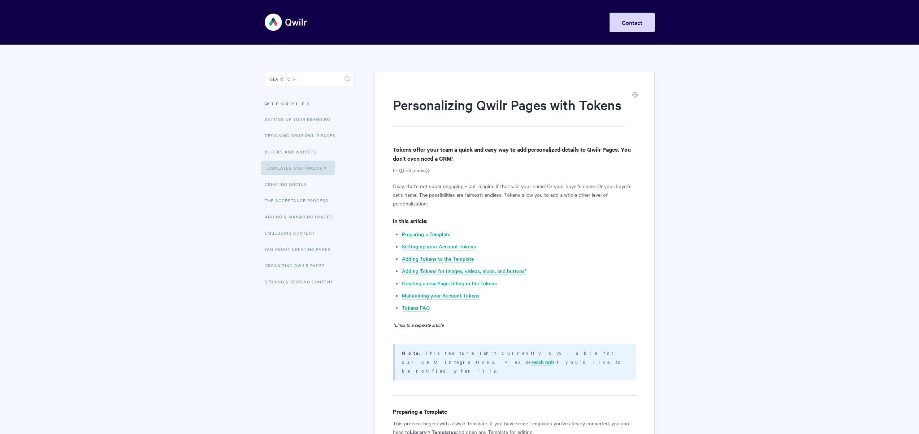 The image size is (919, 434). I want to click on a: Organizing Qwilr Pages, so click(297, 265).